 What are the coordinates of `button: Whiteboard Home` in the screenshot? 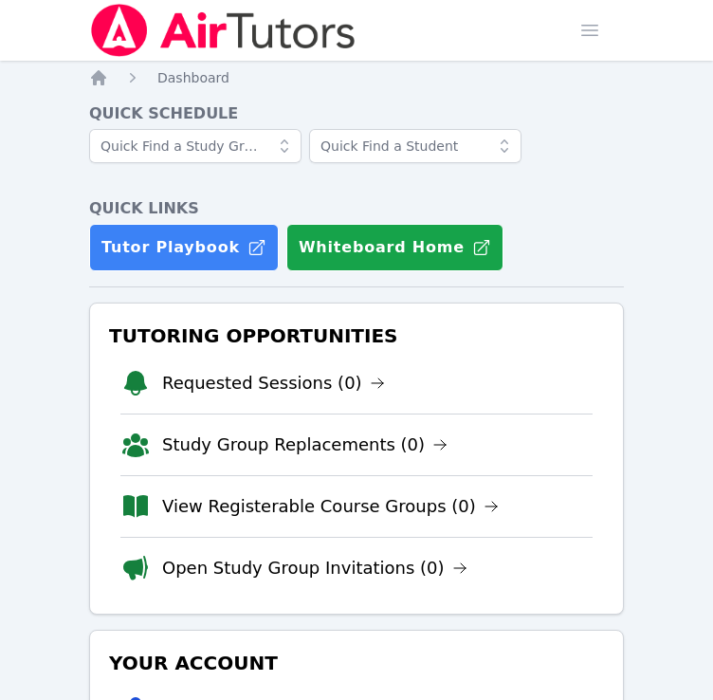 It's located at (395, 248).